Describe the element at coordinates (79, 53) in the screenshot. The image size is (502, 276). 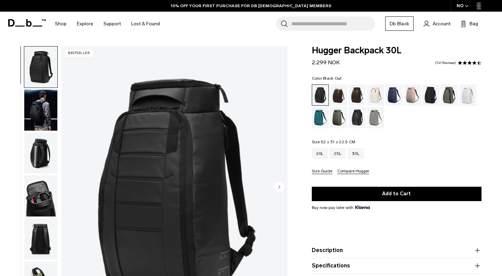
I see `p: Bestseller` at that location.